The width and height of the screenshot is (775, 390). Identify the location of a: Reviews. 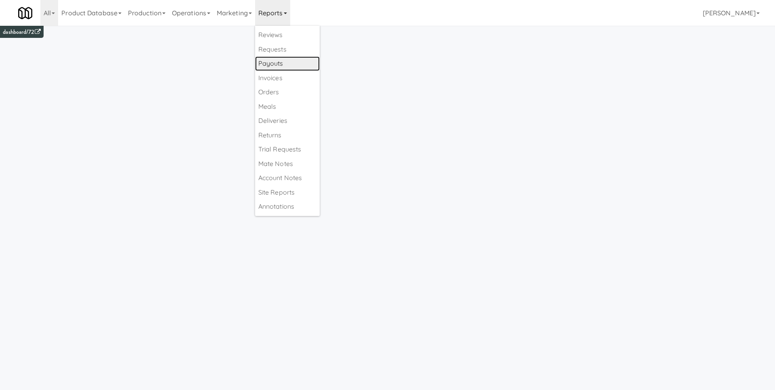
(287, 35).